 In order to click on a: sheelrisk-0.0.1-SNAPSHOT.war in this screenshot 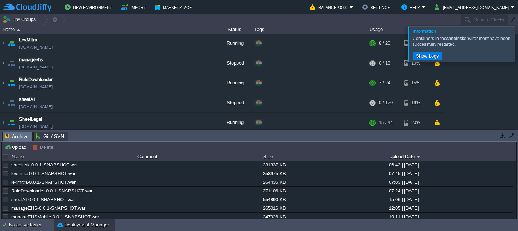, I will do `click(44, 165)`.